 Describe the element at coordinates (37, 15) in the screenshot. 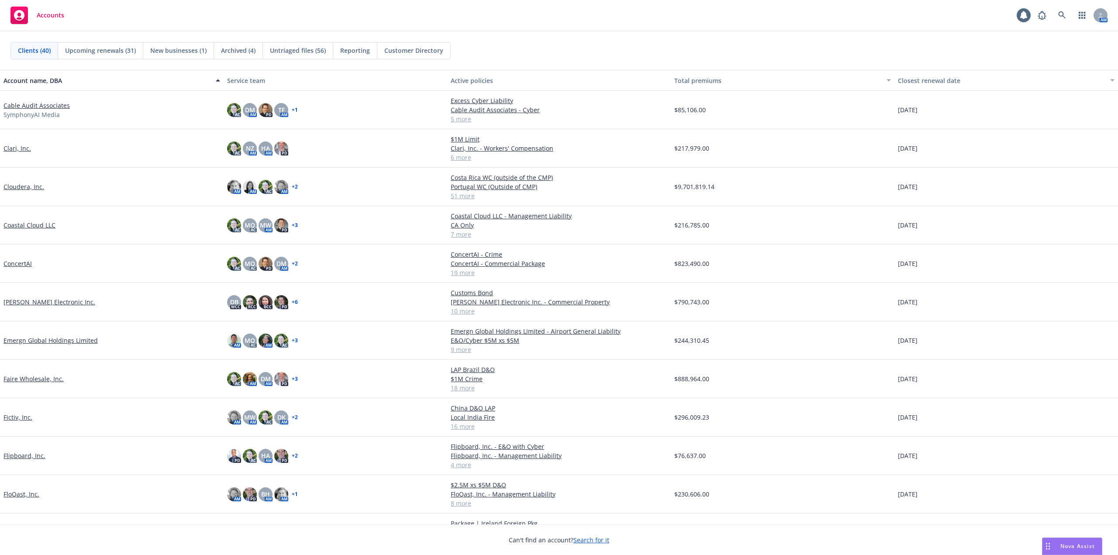

I see `a: Accounts` at that location.